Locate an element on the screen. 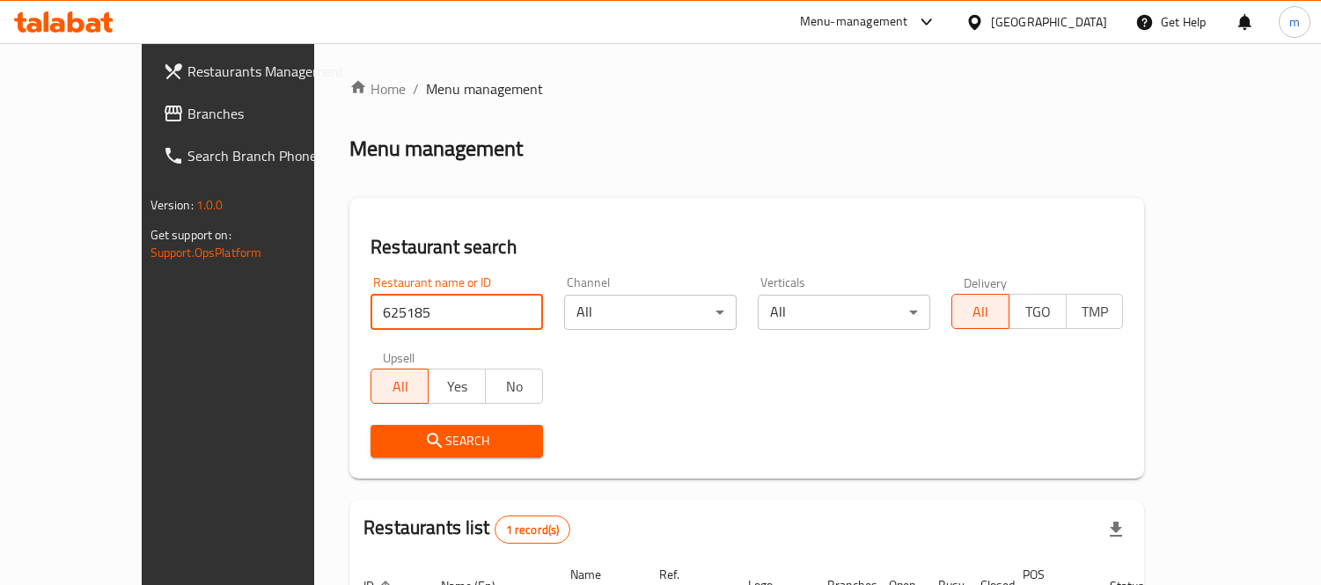 This screenshot has width=1321, height=585. nav: breadcrumb is located at coordinates (746, 89).